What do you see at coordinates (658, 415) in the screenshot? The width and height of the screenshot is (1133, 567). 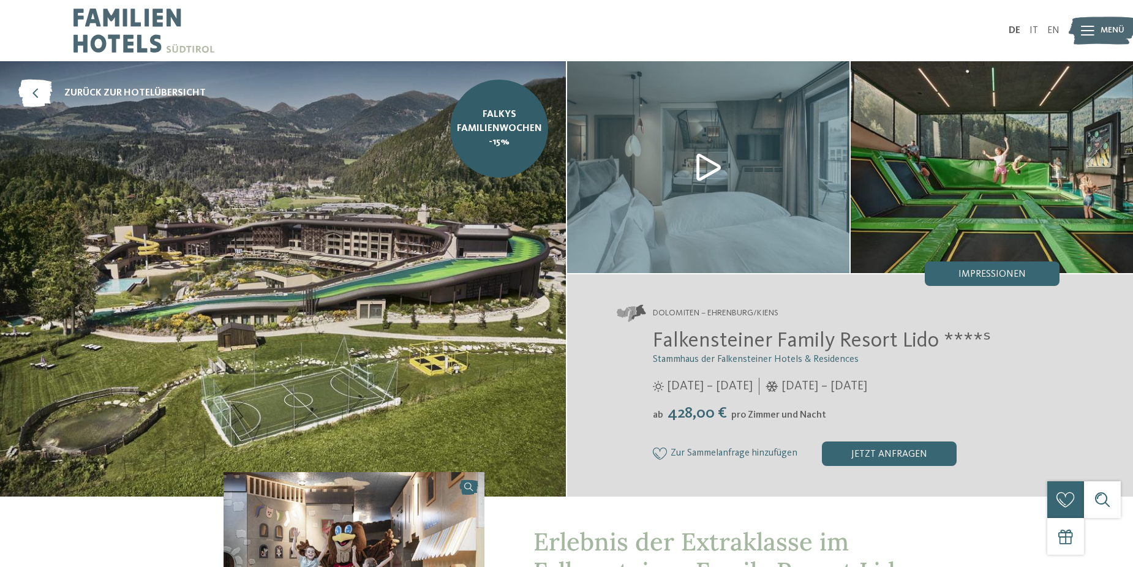 I see `span: ab` at bounding box center [658, 415].